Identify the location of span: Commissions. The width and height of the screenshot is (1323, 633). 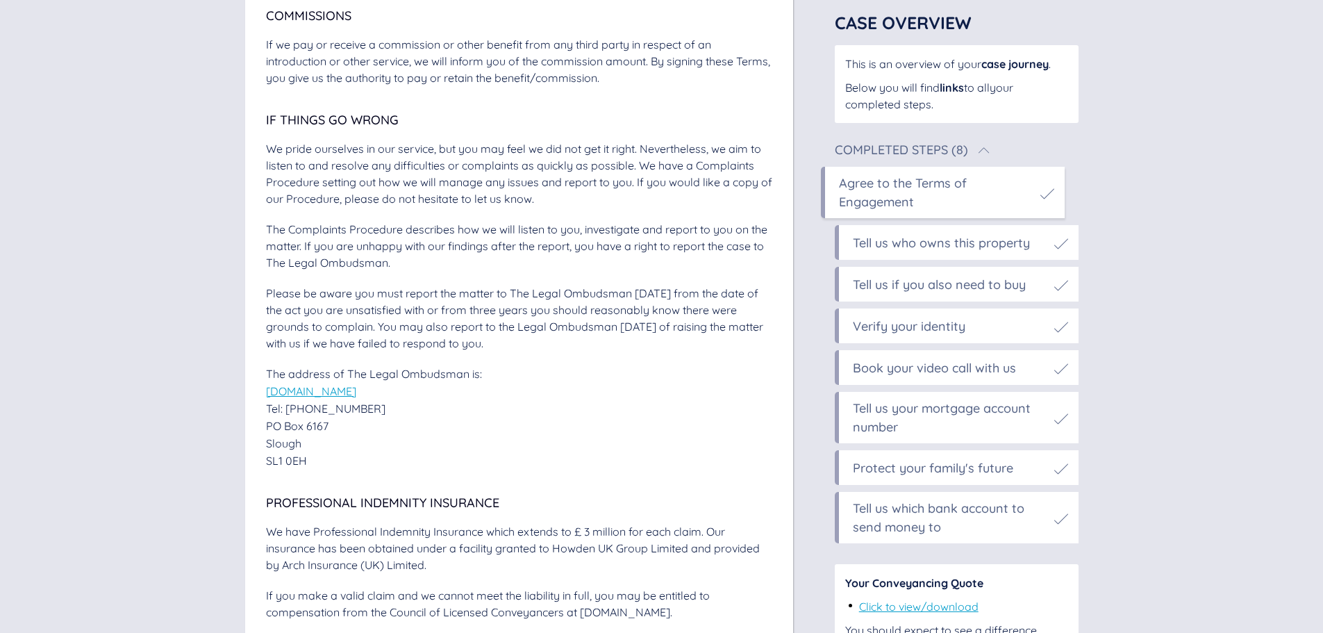
(308, 15).